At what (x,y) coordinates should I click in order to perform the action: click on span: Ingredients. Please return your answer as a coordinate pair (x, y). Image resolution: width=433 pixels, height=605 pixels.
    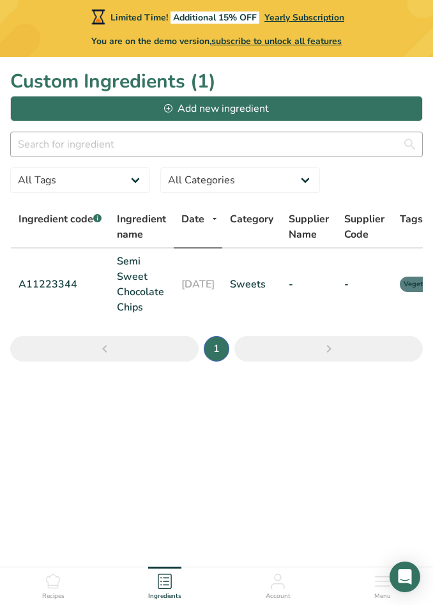
    Looking at the image, I should click on (165, 596).